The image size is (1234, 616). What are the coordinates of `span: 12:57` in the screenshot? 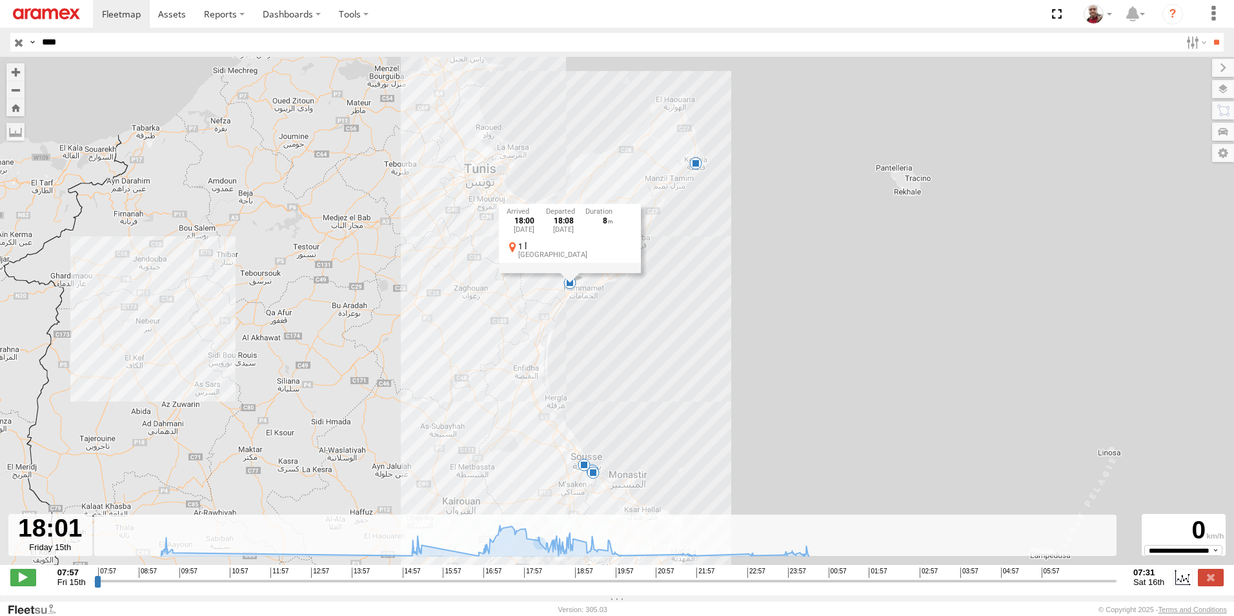 It's located at (320, 572).